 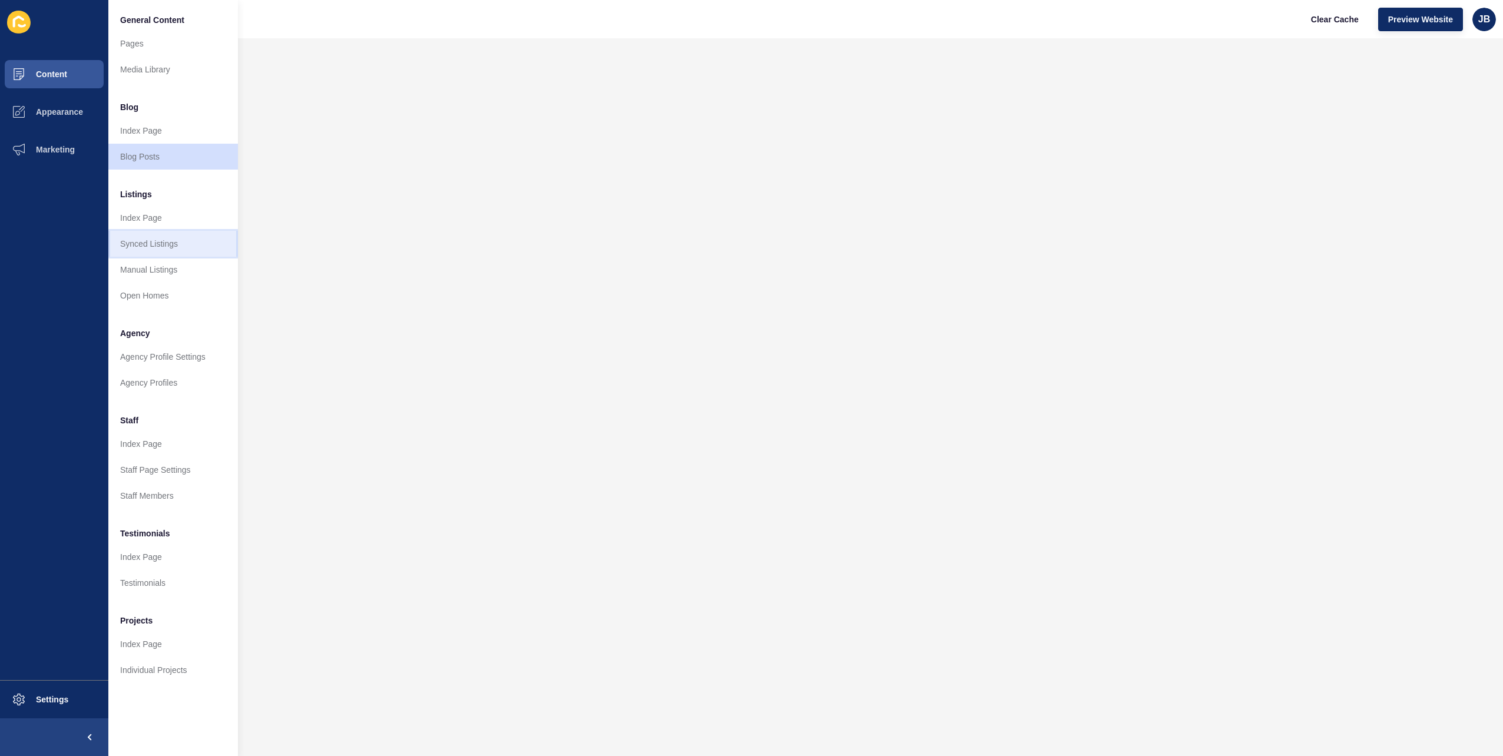 I want to click on button: Clear Cache, so click(x=1335, y=19).